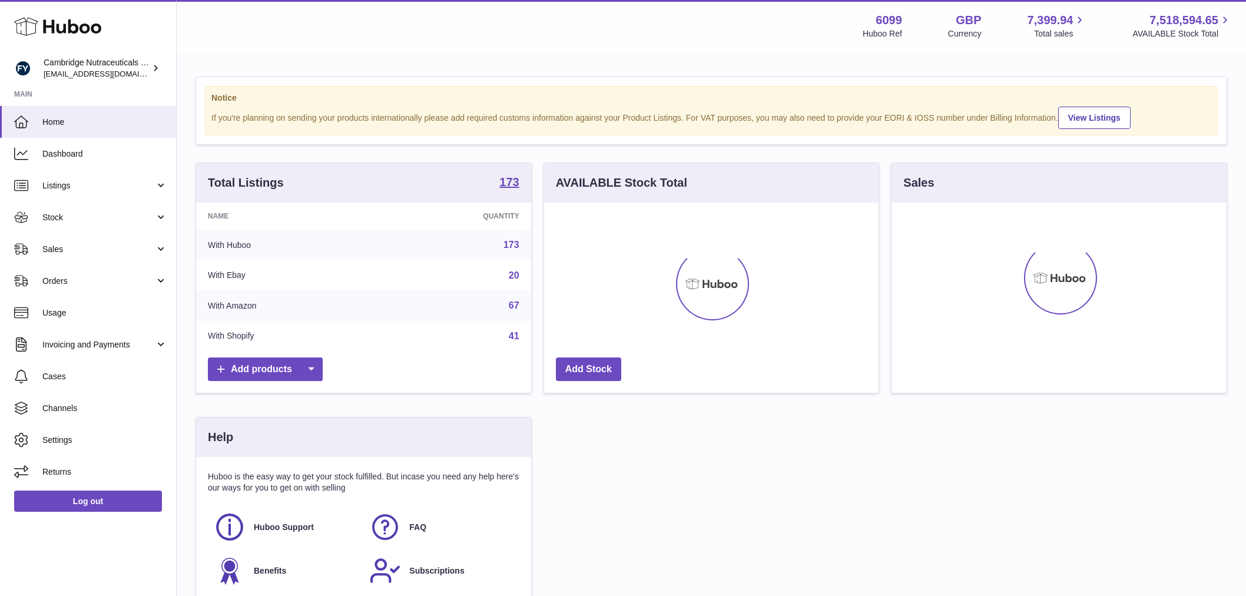  What do you see at coordinates (882, 34) in the screenshot?
I see `div: Huboo Ref` at bounding box center [882, 34].